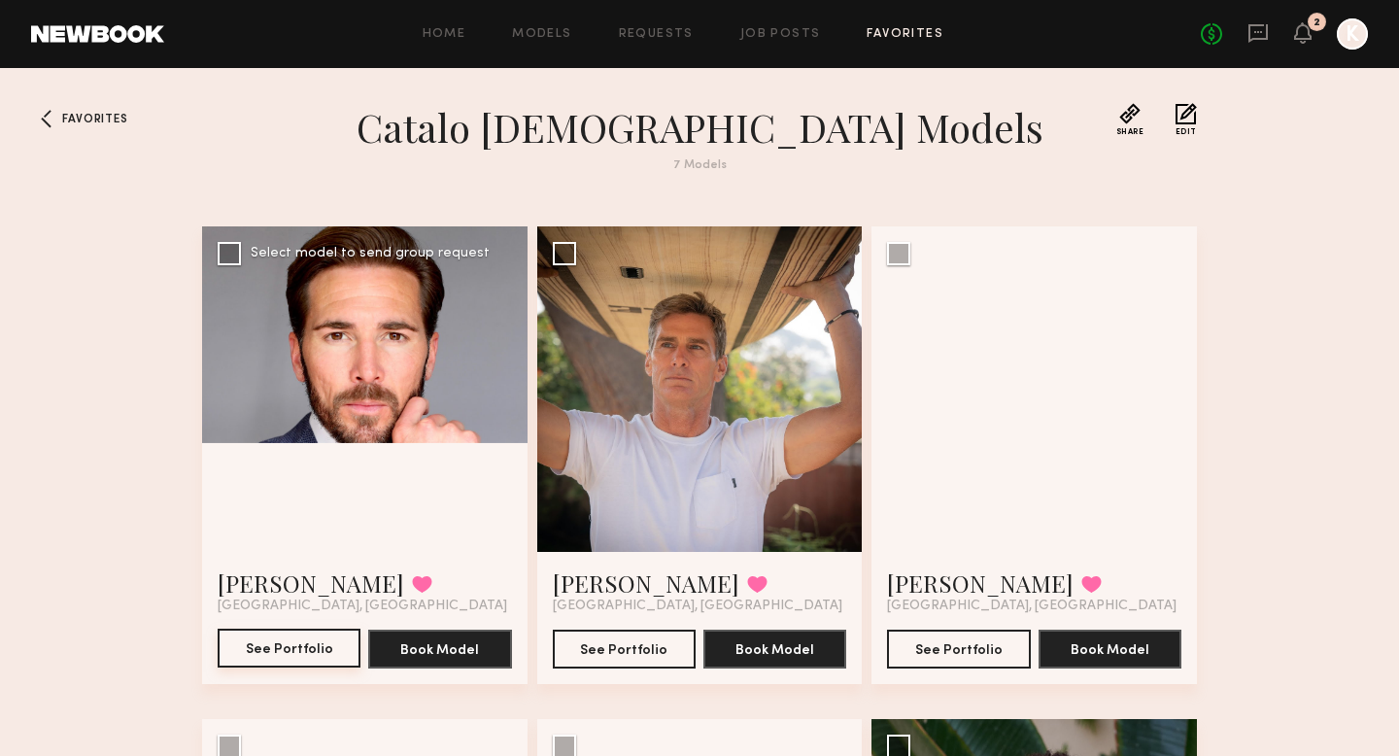 This screenshot has height=756, width=1399. I want to click on a: Models, so click(541, 34).